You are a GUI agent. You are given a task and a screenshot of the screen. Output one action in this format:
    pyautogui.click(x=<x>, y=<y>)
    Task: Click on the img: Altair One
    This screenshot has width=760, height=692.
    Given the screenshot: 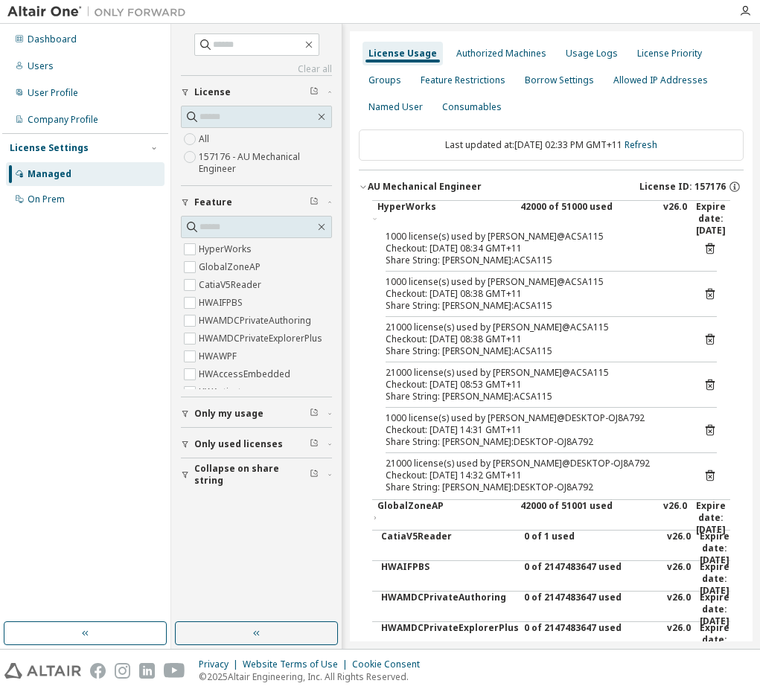 What is the action you would take?
    pyautogui.click(x=100, y=12)
    